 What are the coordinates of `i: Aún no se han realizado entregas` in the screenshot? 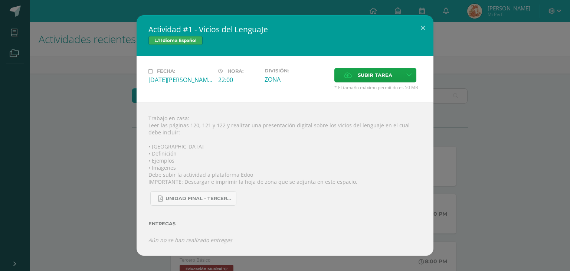 It's located at (190, 240).